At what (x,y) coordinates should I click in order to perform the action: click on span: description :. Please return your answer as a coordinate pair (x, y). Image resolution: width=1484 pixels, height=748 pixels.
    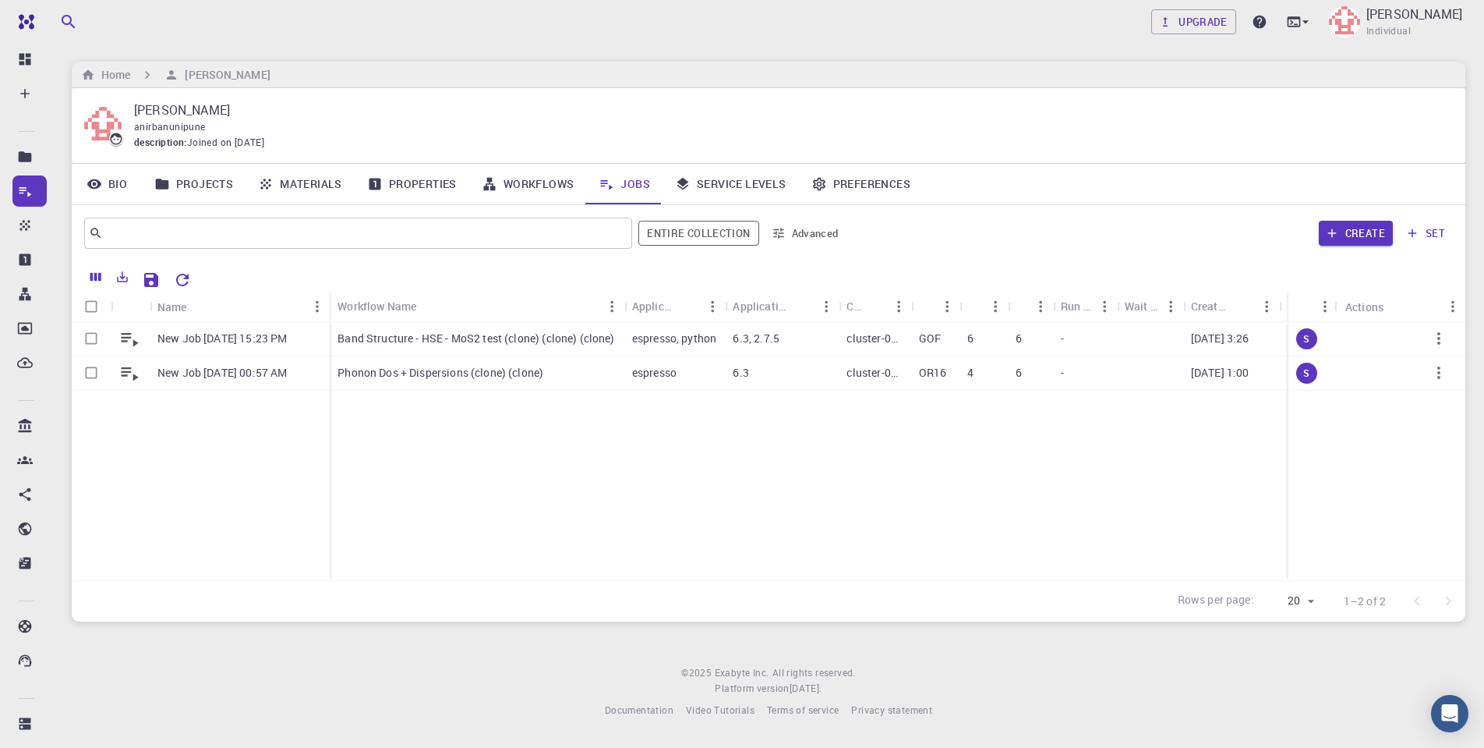
    Looking at the image, I should click on (161, 143).